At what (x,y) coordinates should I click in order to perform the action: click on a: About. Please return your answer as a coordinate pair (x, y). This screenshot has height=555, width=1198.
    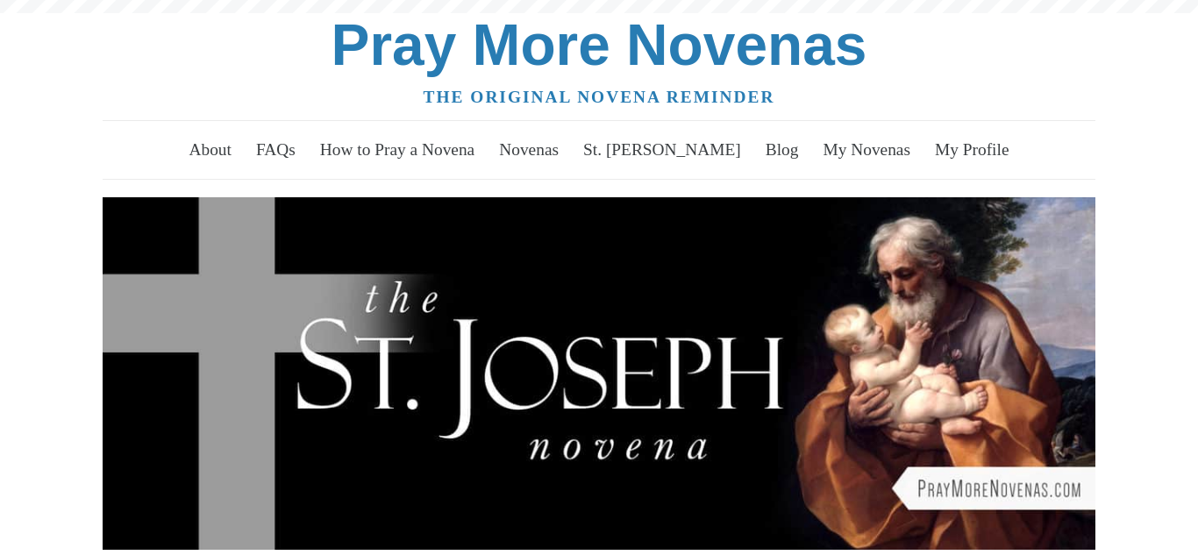
    Looking at the image, I should click on (210, 150).